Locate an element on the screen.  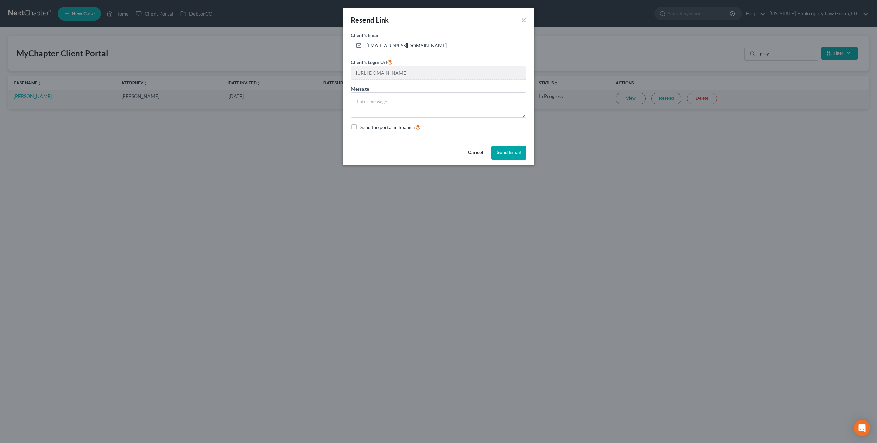
span: Client's Email is located at coordinates (365, 35).